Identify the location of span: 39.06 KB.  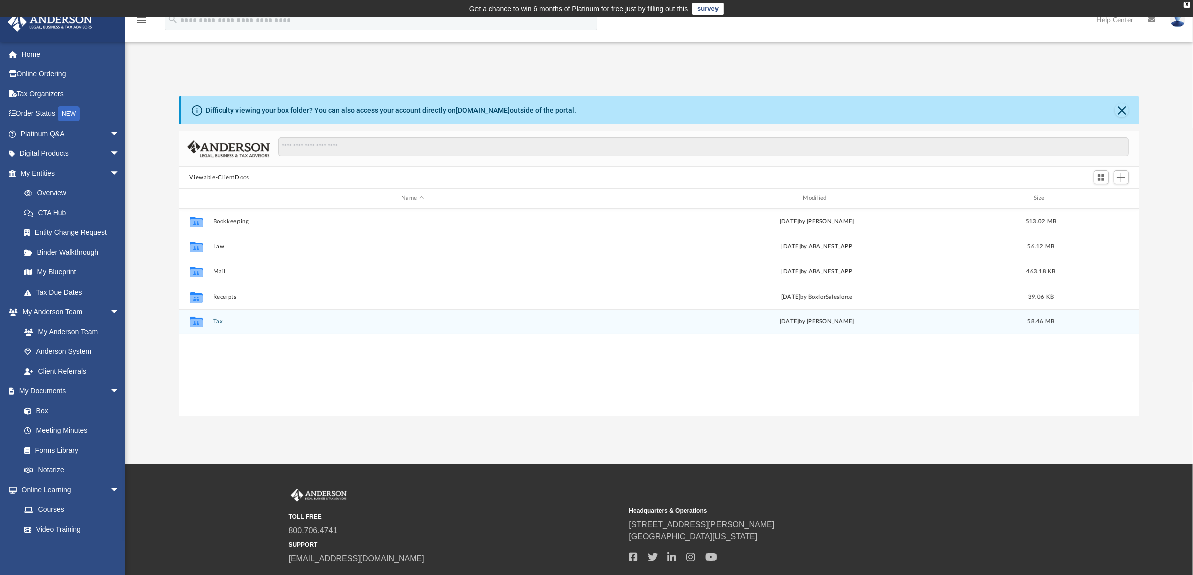
(1040, 296).